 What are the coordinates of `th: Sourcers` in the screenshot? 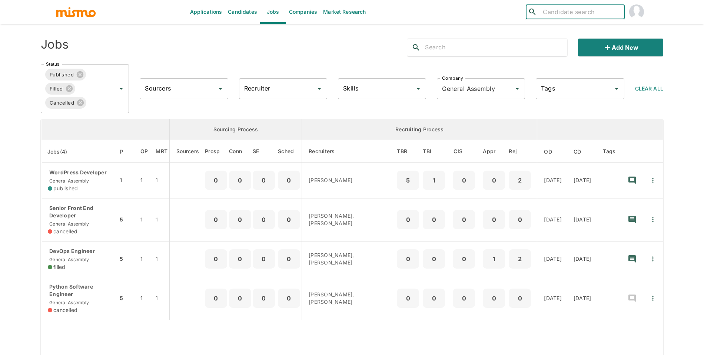 It's located at (188, 151).